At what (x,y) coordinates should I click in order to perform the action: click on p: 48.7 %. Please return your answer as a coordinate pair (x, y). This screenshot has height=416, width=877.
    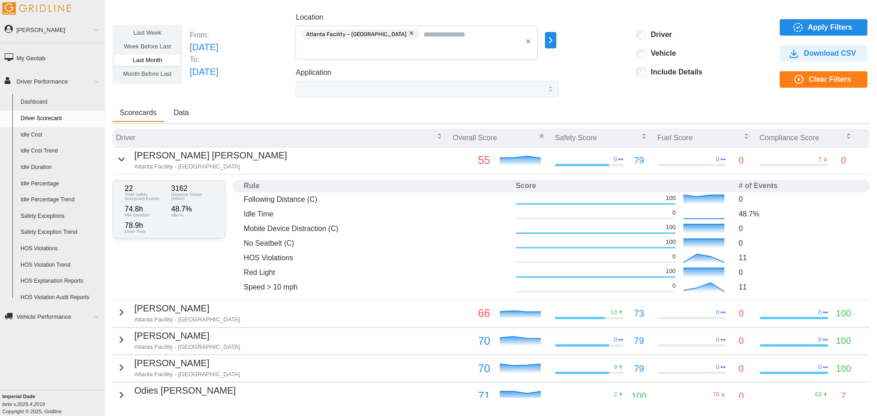
    Looking at the image, I should click on (192, 209).